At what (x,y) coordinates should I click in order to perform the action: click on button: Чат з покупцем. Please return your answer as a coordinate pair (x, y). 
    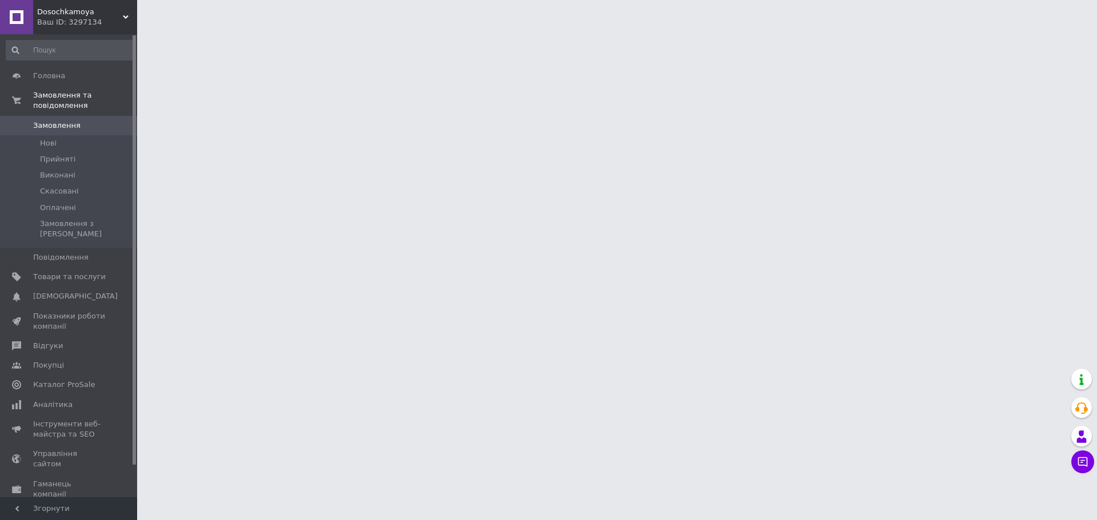
    Looking at the image, I should click on (1082, 462).